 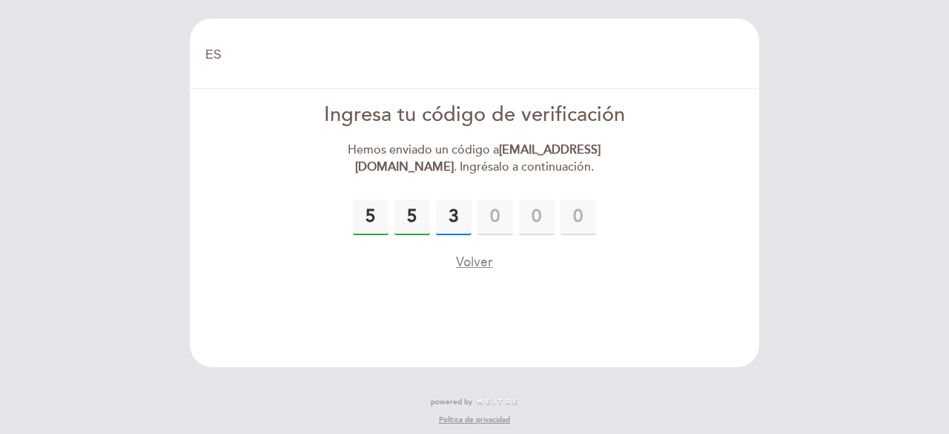 What do you see at coordinates (475, 159) in the screenshot?
I see `div: Hemos enviado un código a . Ingrésalo a continuación.` at bounding box center [475, 159].